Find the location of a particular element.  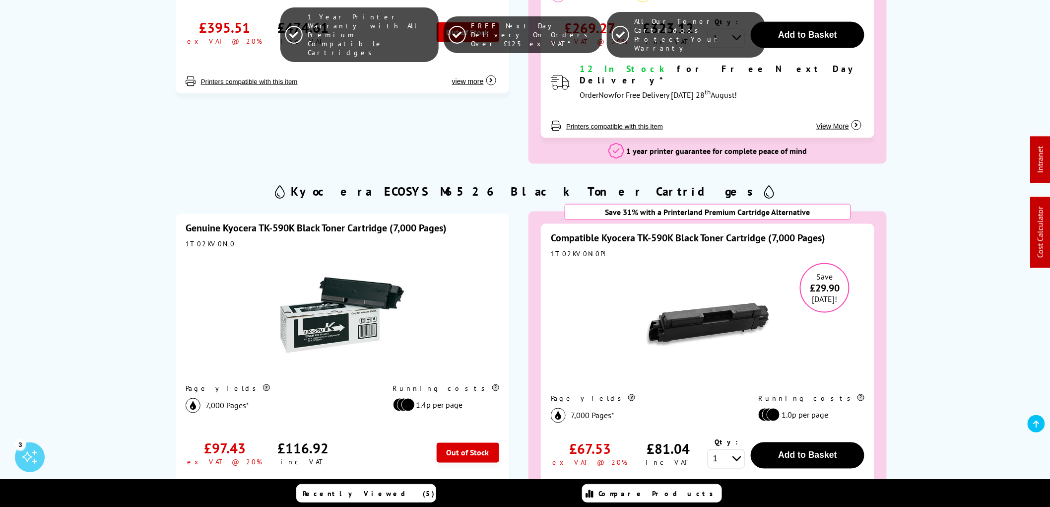

span: Now is located at coordinates (607, 95).